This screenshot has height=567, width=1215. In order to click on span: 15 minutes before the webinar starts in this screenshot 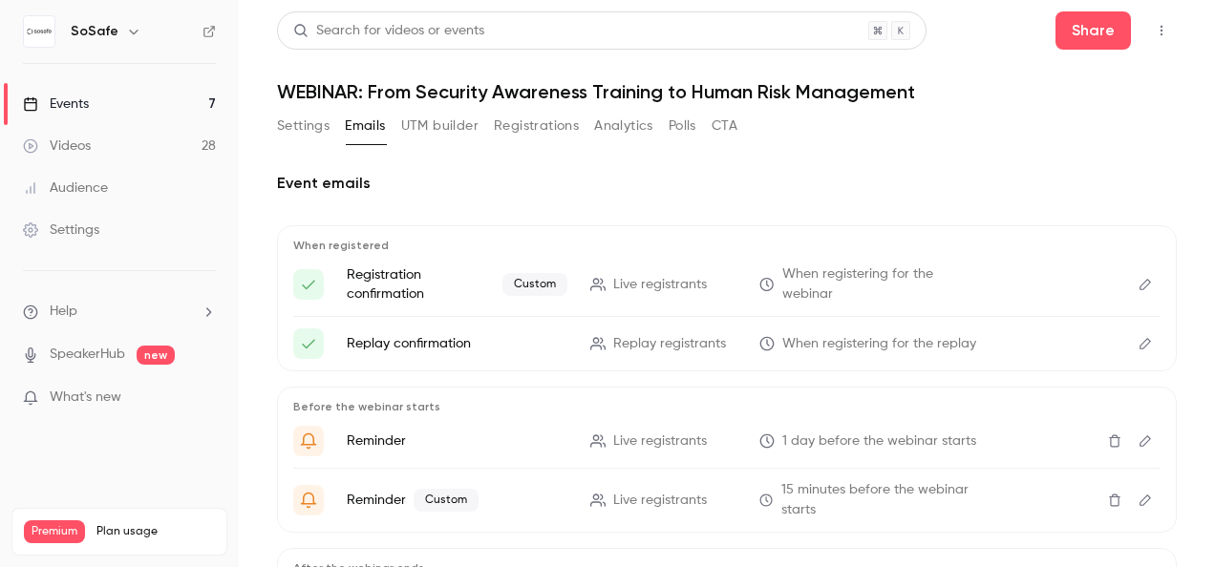, I will do `click(880, 500)`.